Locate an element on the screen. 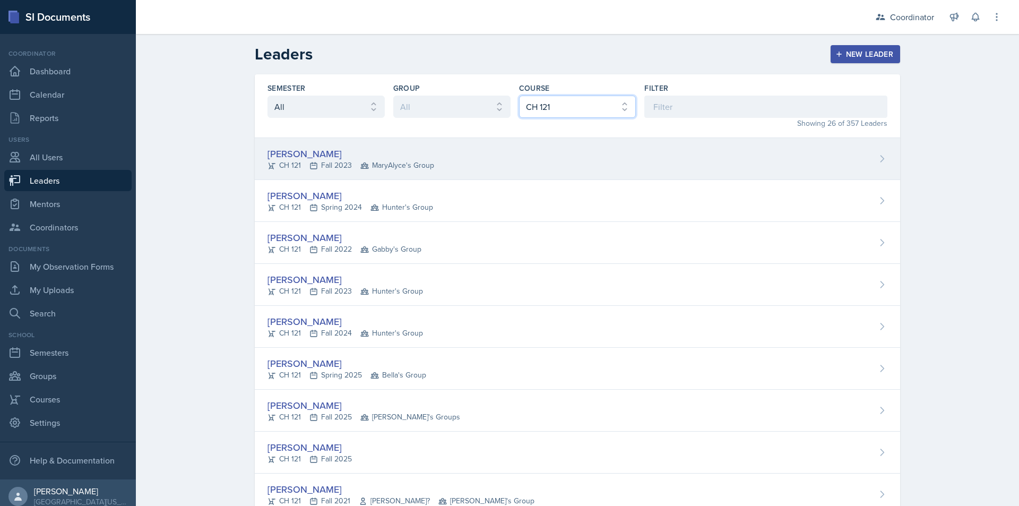 The image size is (1019, 506). span: Bella's Group is located at coordinates (398, 375).